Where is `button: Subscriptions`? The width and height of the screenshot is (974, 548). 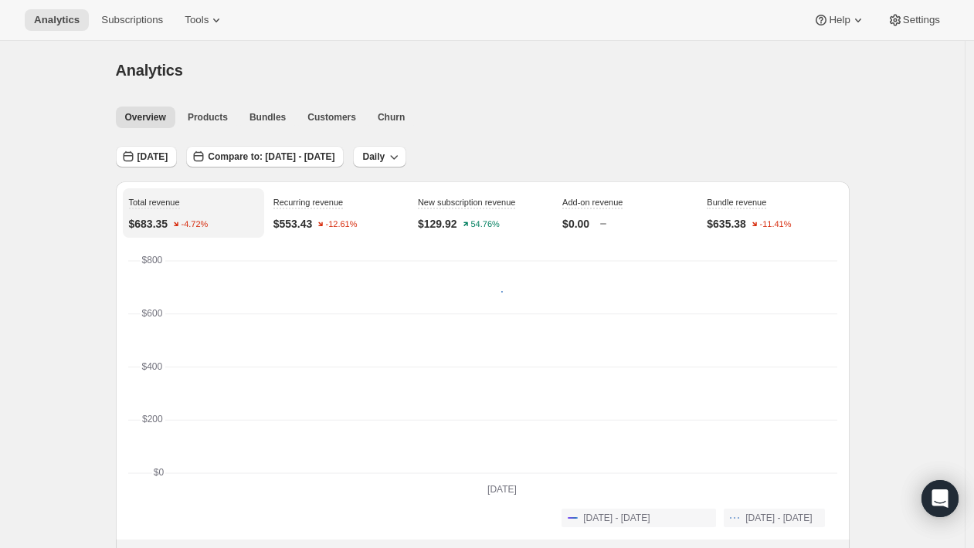 button: Subscriptions is located at coordinates (132, 20).